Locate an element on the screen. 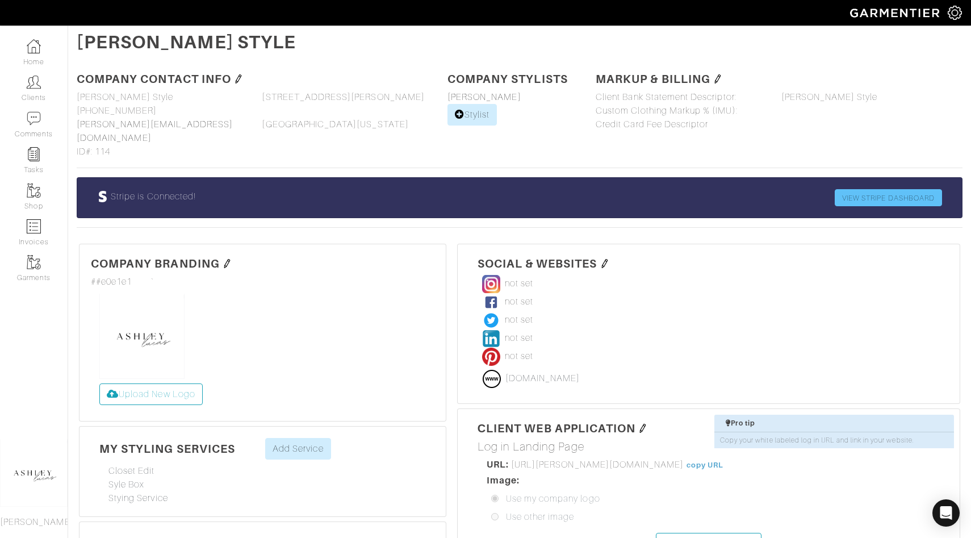  img: reminder-icon-8004d30b9f0a5d33ae49ab947aed9ed385cf756f9e5892f1edd6e32f2345188e.png is located at coordinates (33, 154).